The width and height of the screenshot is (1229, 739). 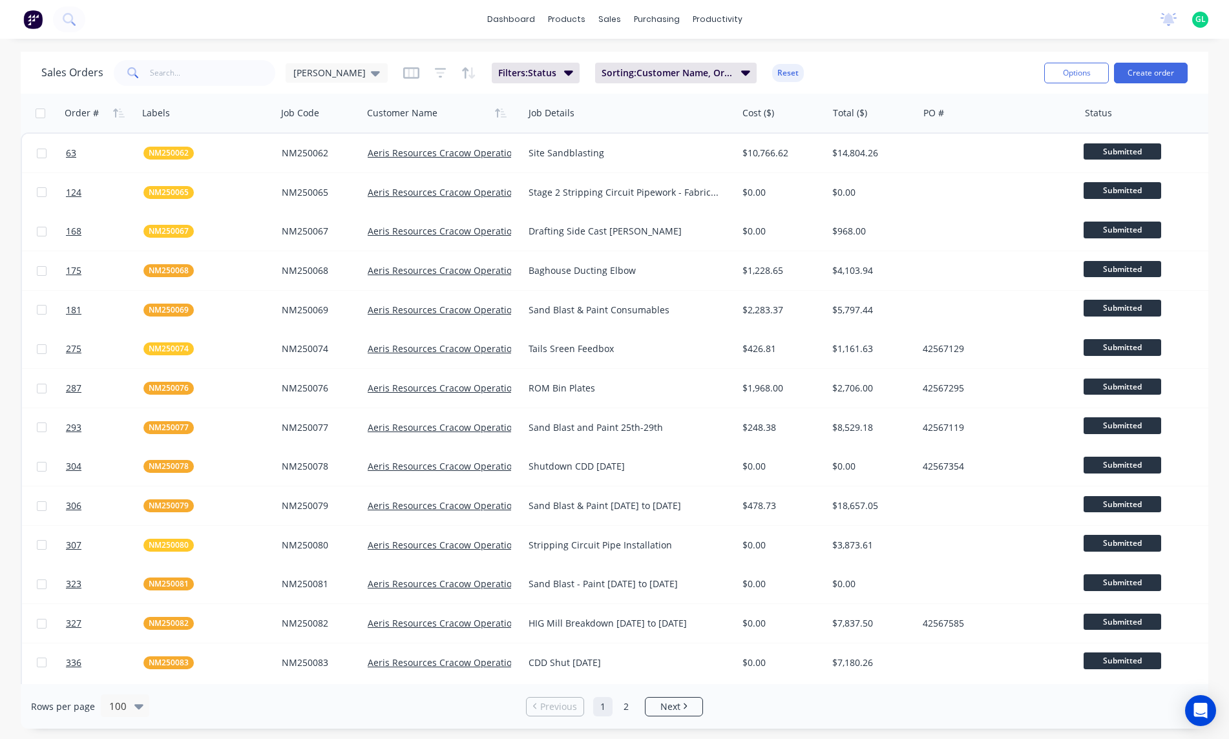 I want to click on a: Page 2, so click(x=626, y=707).